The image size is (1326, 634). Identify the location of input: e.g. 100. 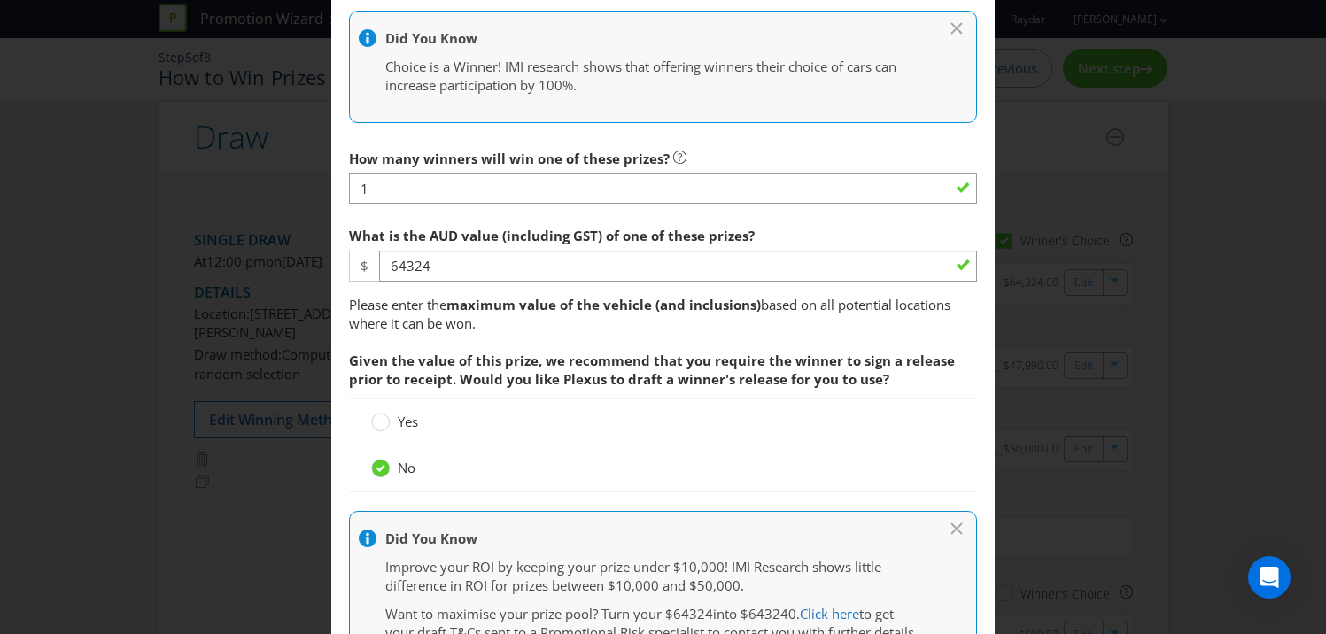
(678, 266).